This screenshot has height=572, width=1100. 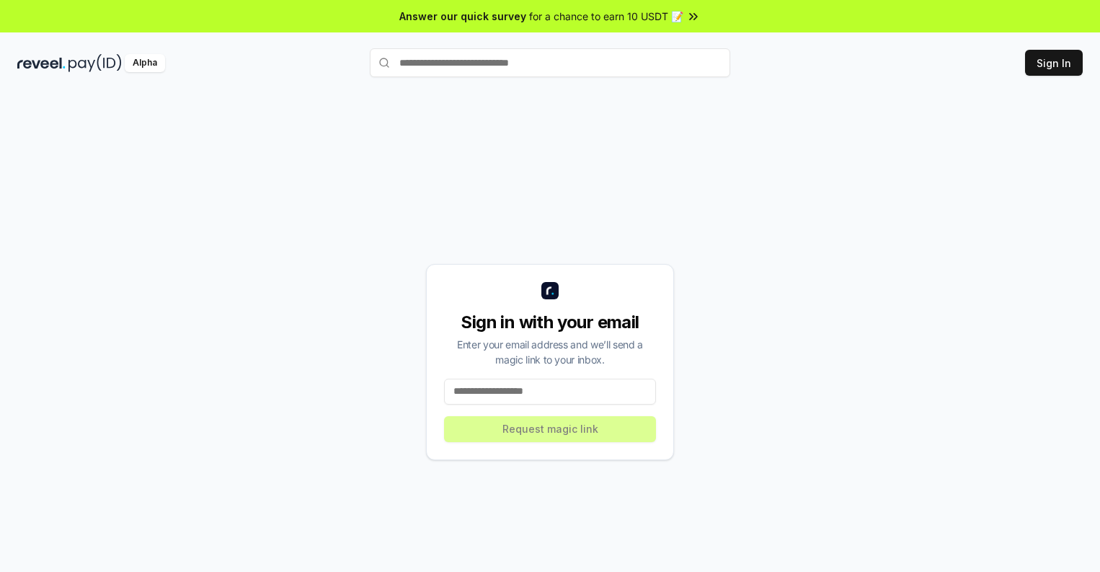 I want to click on img: reveel_dark, so click(x=41, y=63).